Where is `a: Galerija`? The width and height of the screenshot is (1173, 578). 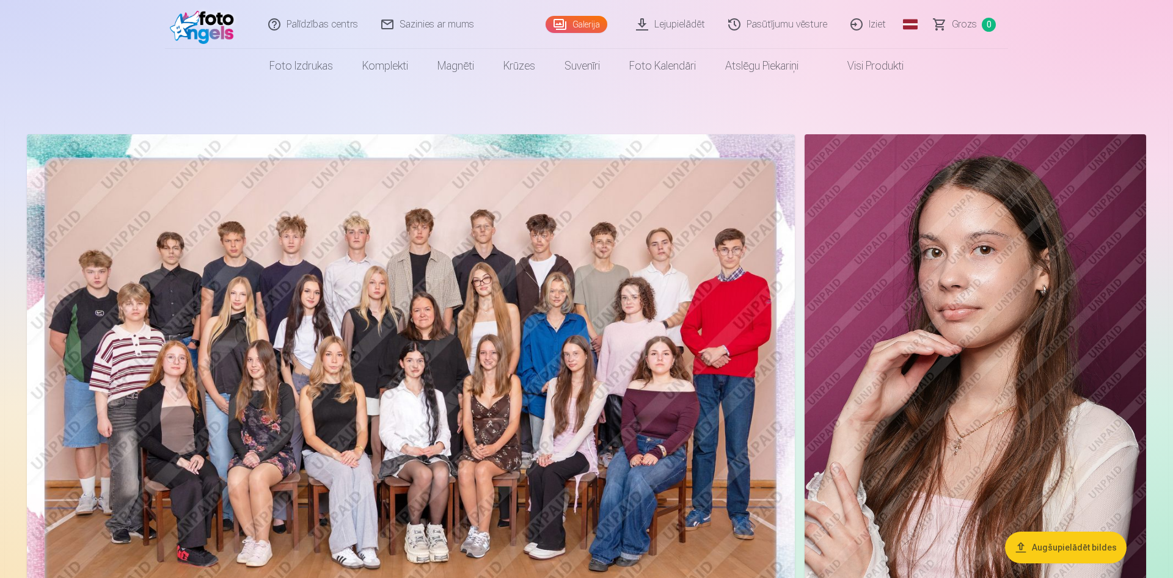 a: Galerija is located at coordinates (576, 24).